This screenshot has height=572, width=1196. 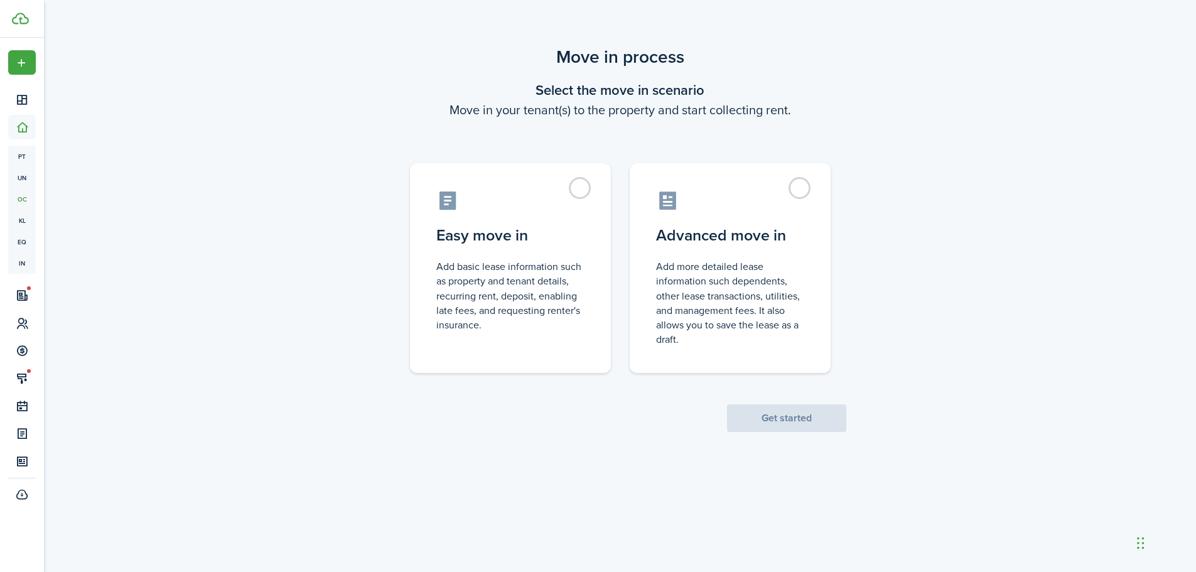 I want to click on control-radio-card-description: Add basic lease information such as property and tenant details, recurring rent, deposit, enablin..., so click(x=511, y=296).